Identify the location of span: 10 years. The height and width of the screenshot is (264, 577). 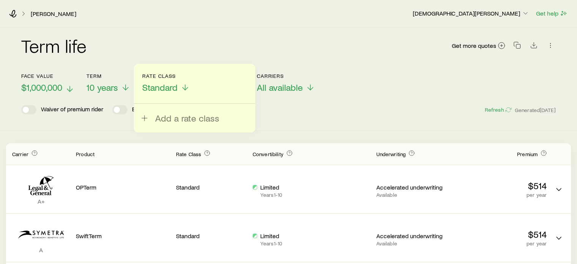
(102, 87).